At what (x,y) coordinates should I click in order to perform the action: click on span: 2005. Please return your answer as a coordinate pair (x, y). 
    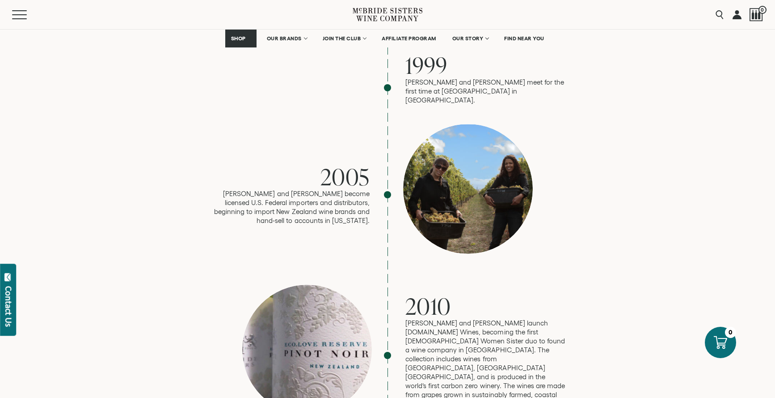
    Looking at the image, I should click on (345, 176).